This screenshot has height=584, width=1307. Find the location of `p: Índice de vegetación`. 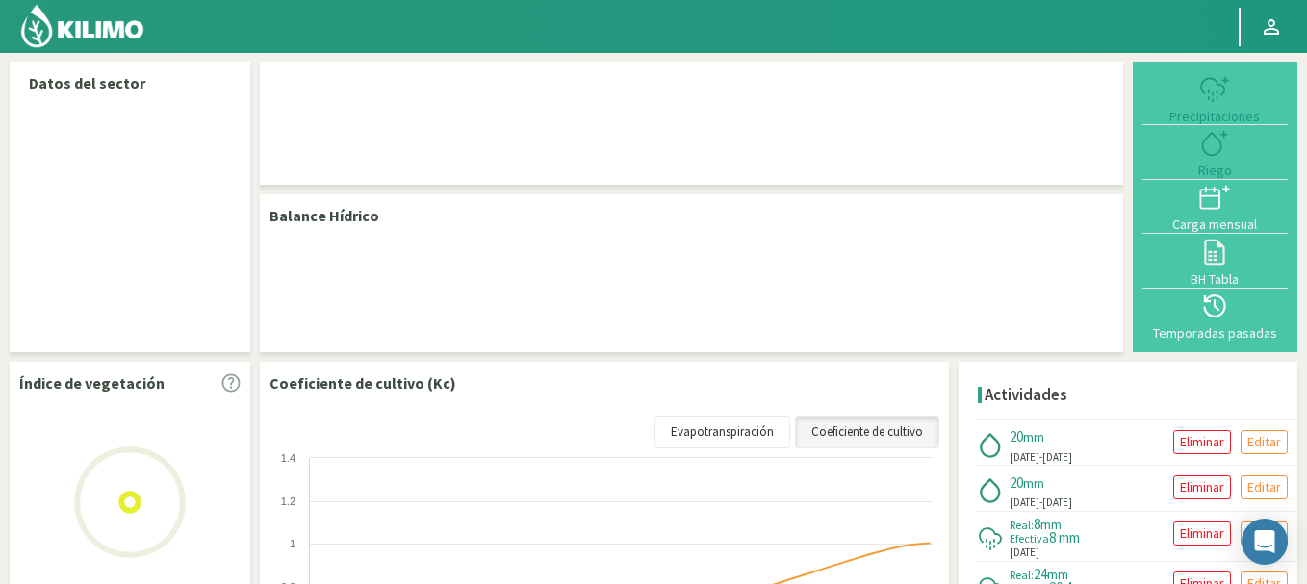

p: Índice de vegetación is located at coordinates (91, 383).